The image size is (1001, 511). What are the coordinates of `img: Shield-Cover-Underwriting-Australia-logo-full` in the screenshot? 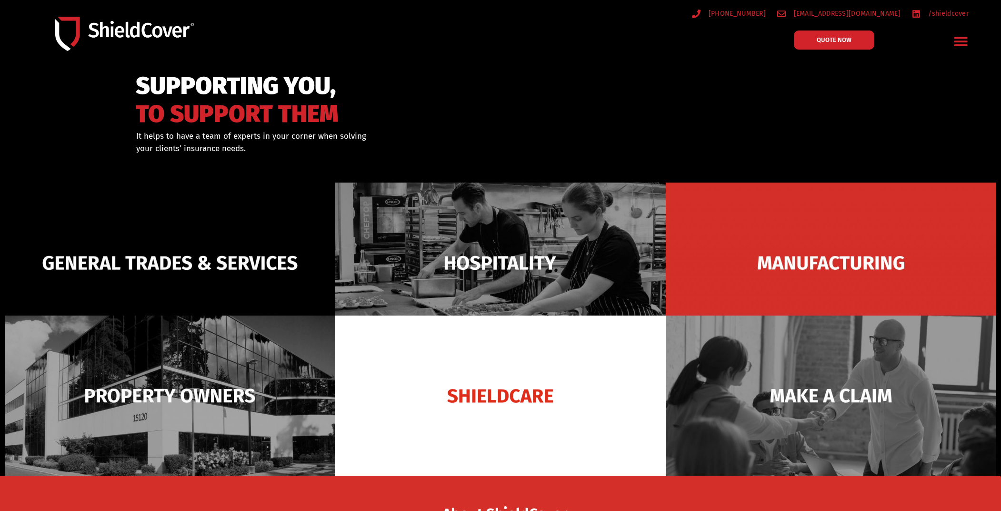 It's located at (124, 33).